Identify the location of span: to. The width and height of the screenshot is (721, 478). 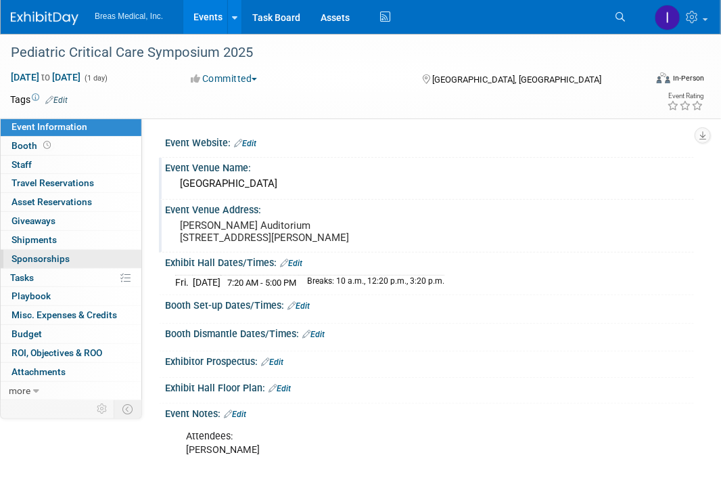
(45, 77).